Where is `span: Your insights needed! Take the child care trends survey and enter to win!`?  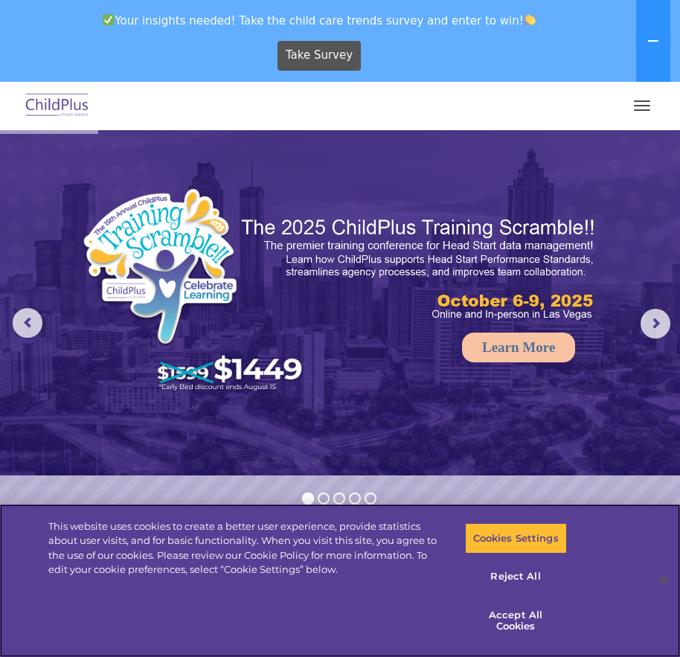 span: Your insights needed! Take the child care trends survey and enter to win! is located at coordinates (319, 20).